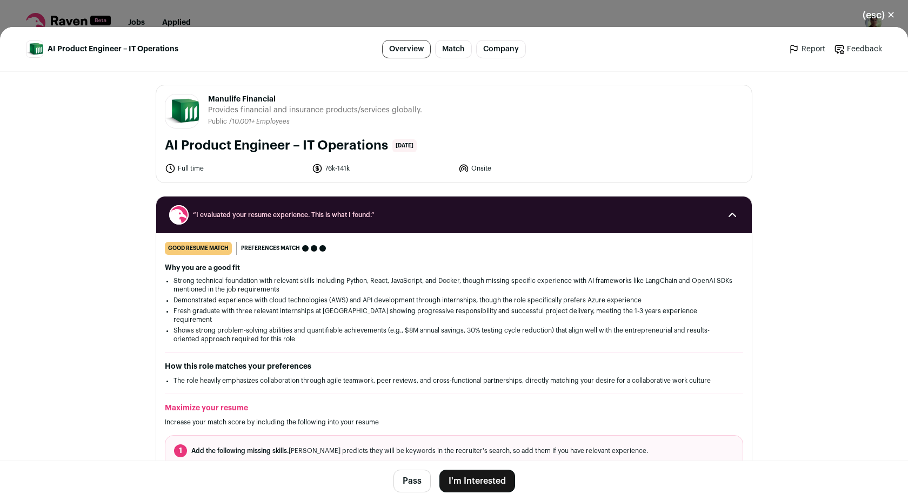 This screenshot has width=908, height=501. Describe the element at coordinates (528, 169) in the screenshot. I see `li: Onsite` at that location.